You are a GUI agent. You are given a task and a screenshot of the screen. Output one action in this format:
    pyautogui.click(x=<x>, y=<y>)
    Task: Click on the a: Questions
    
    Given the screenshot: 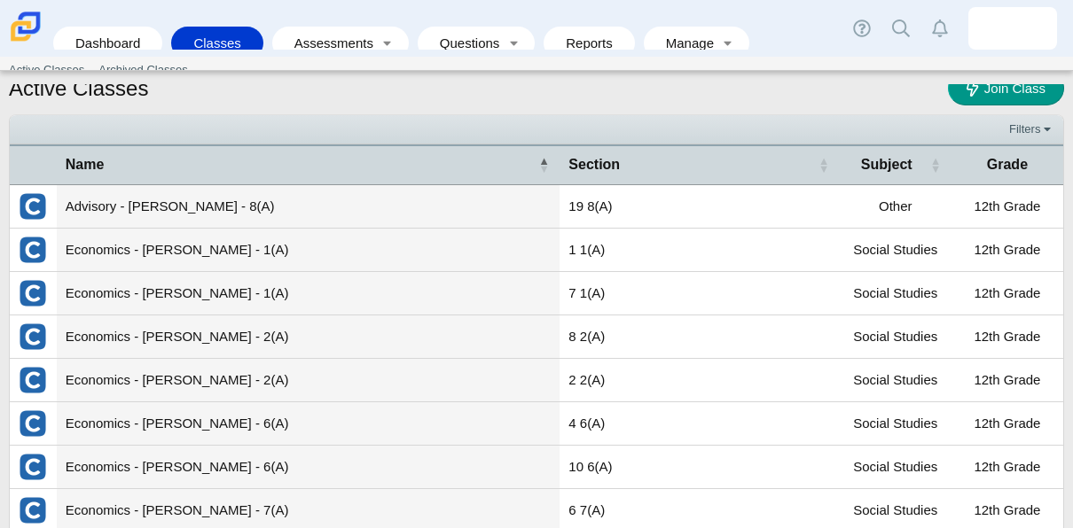 What is the action you would take?
    pyautogui.click(x=464, y=43)
    